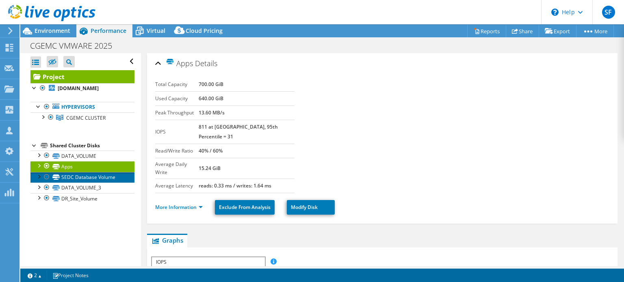 Image resolution: width=624 pixels, height=282 pixels. I want to click on div: Shared Cluster Disks, so click(92, 146).